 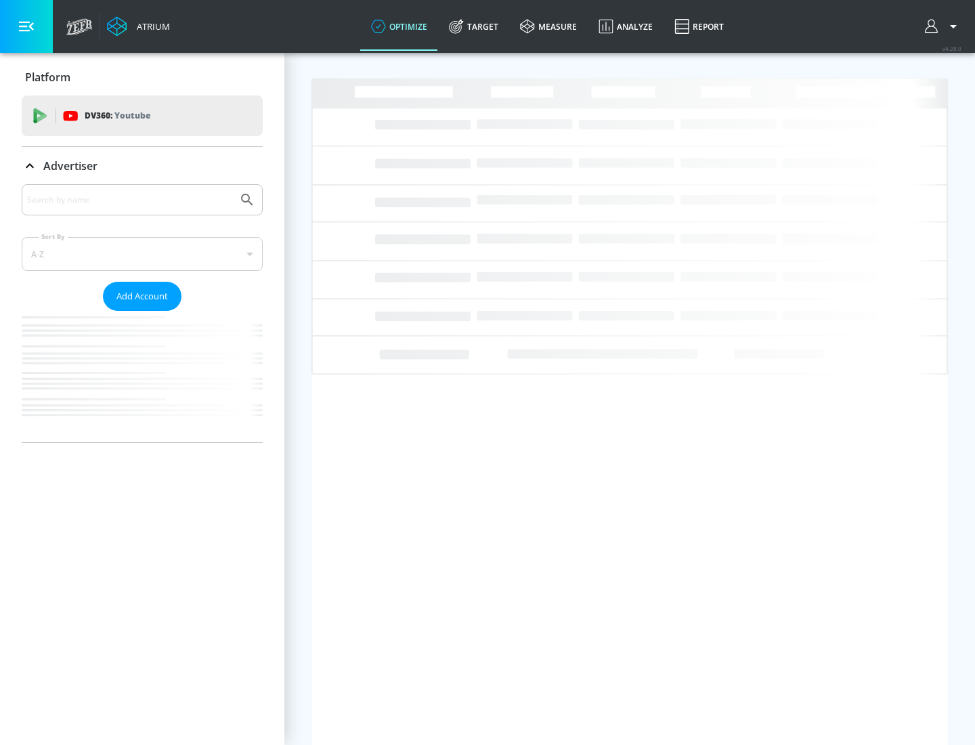 What do you see at coordinates (699, 26) in the screenshot?
I see `a: Report` at bounding box center [699, 26].